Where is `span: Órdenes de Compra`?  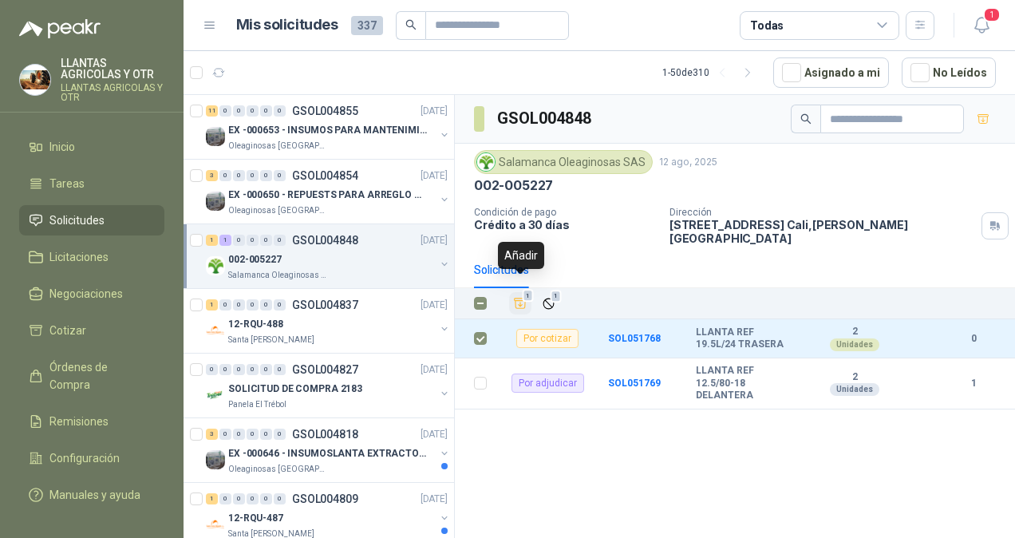
span: Órdenes de Compra is located at coordinates (99, 376).